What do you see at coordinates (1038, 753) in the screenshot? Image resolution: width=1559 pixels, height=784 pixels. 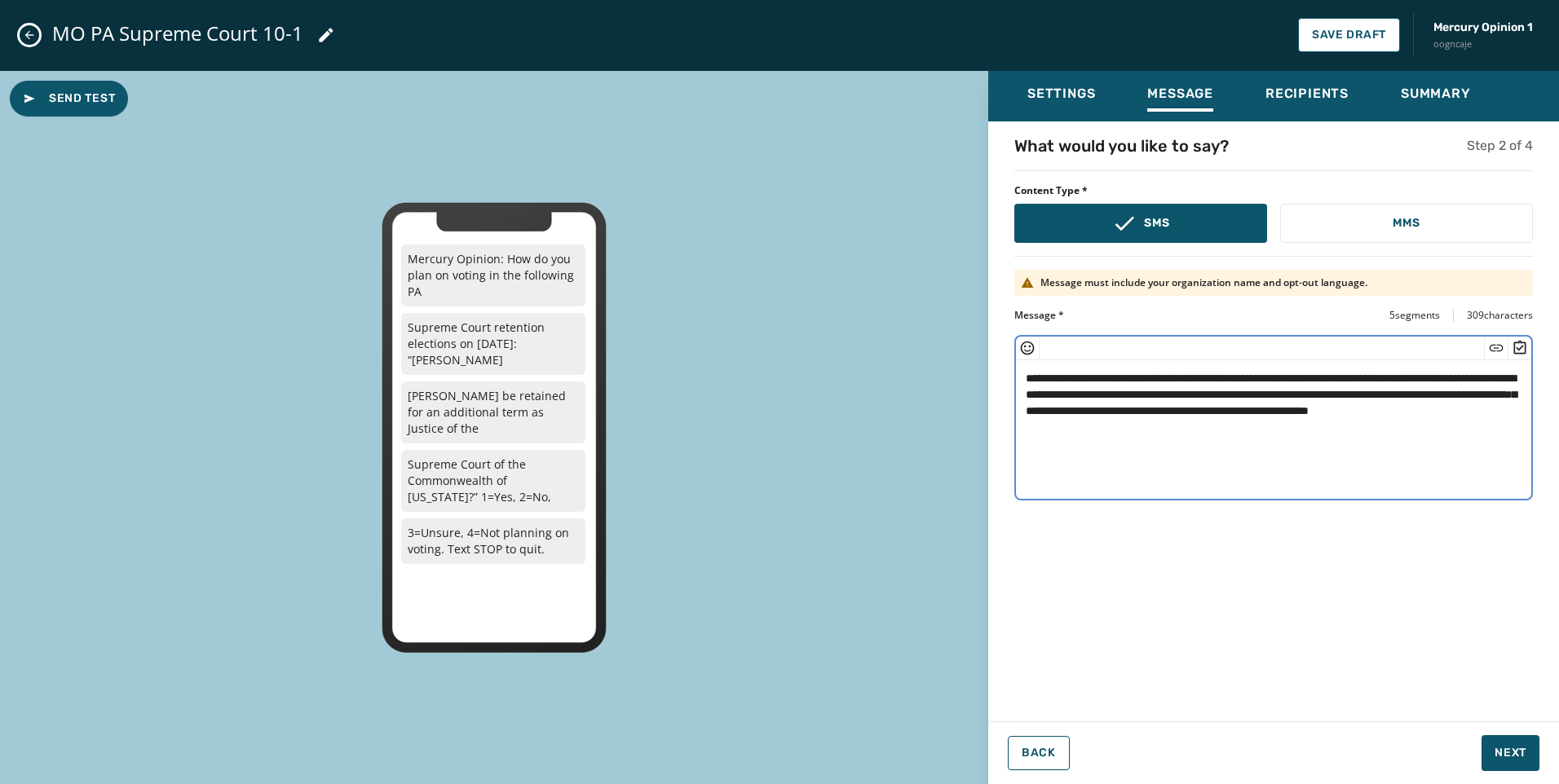 I see `span: Back` at bounding box center [1038, 753].